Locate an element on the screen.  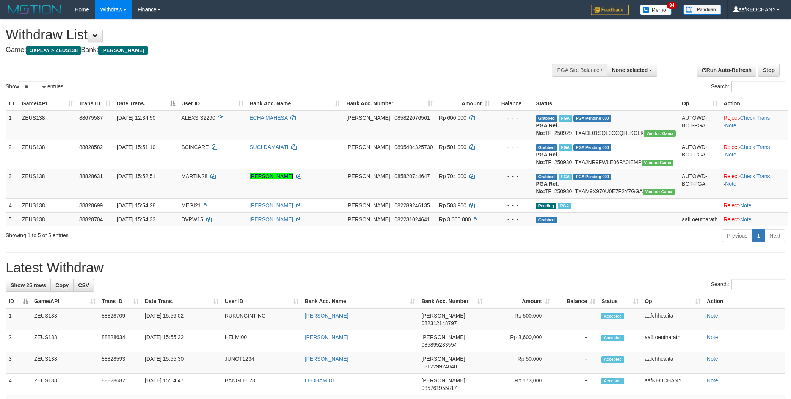
span: MARTIN28 is located at coordinates (194, 176).